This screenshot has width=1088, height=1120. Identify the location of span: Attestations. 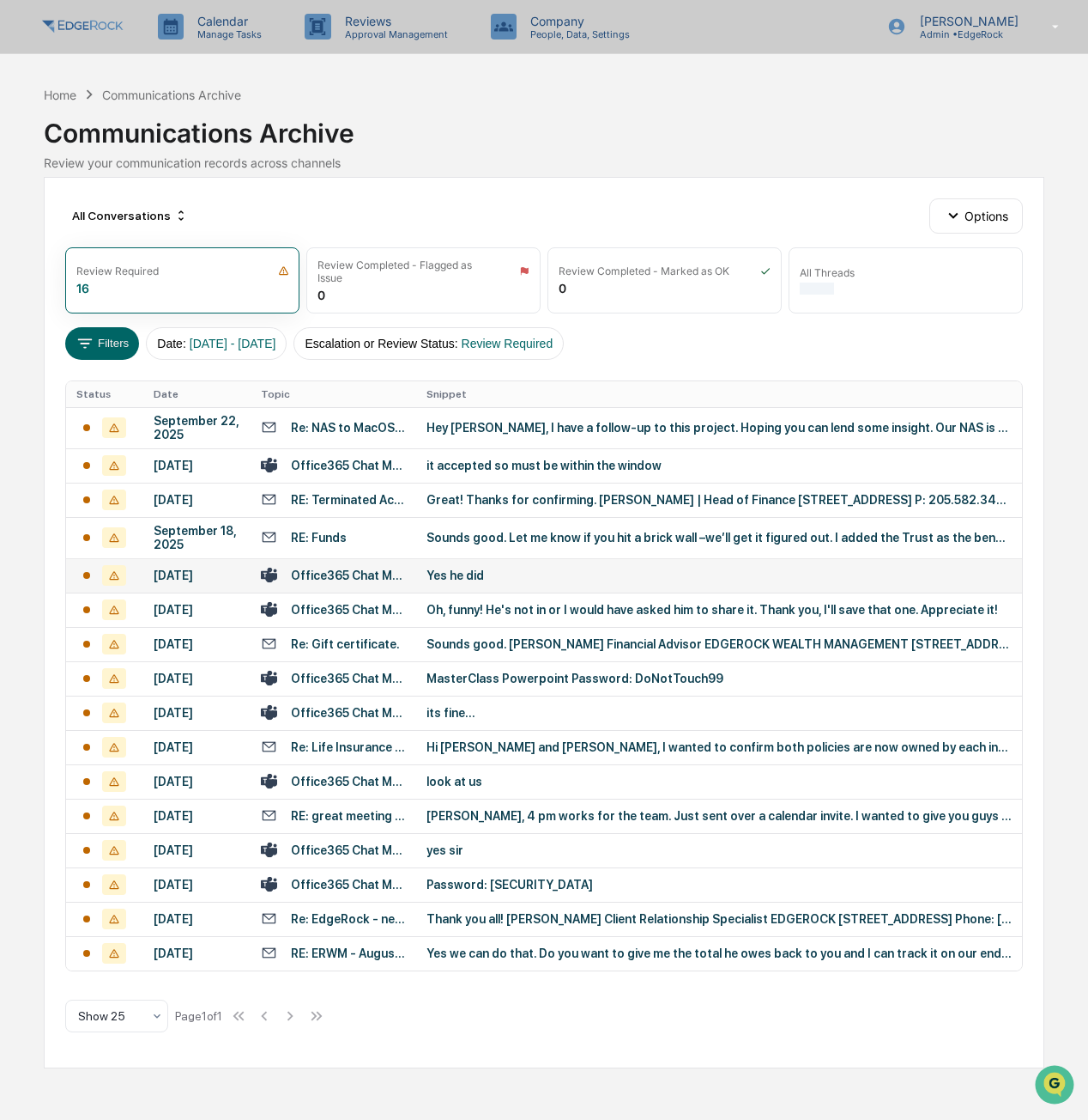
(177, 225).